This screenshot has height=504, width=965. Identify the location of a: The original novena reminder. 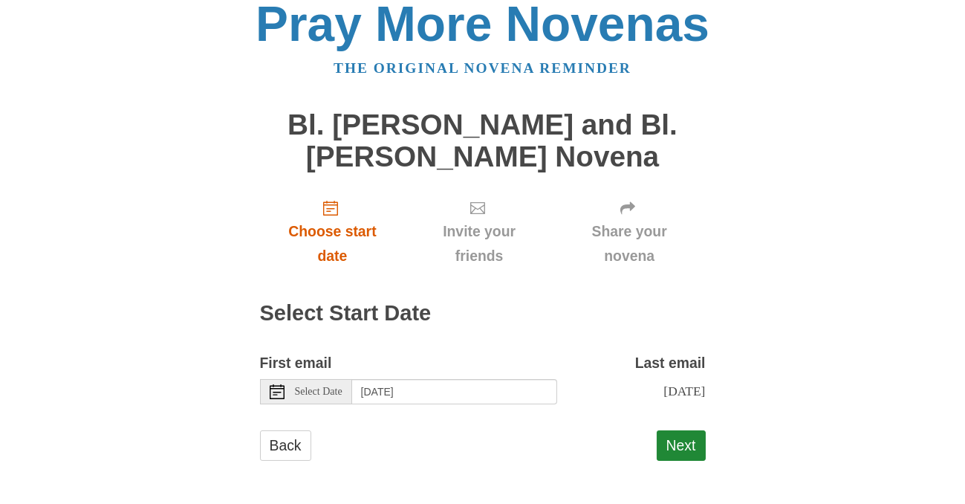
(482, 68).